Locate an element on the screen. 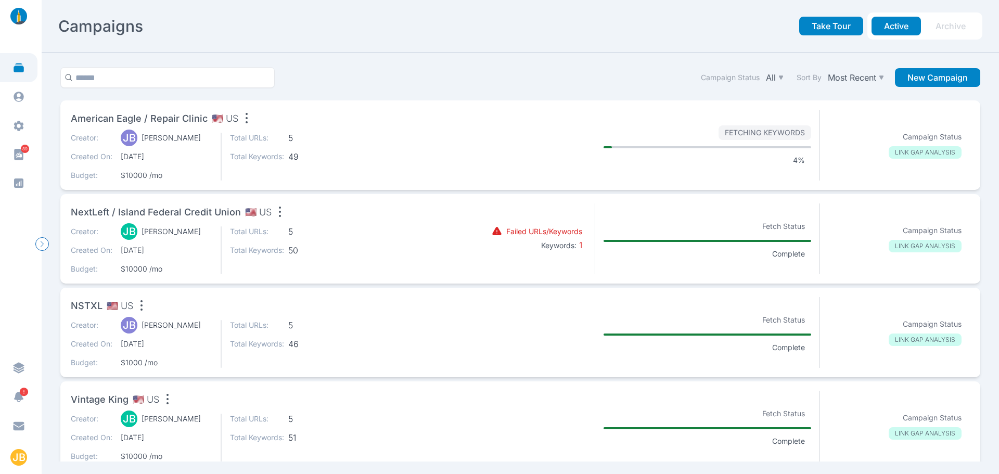 The height and width of the screenshot is (474, 999). img: linklaunch_small.2ae18699.png is located at coordinates (19, 16).